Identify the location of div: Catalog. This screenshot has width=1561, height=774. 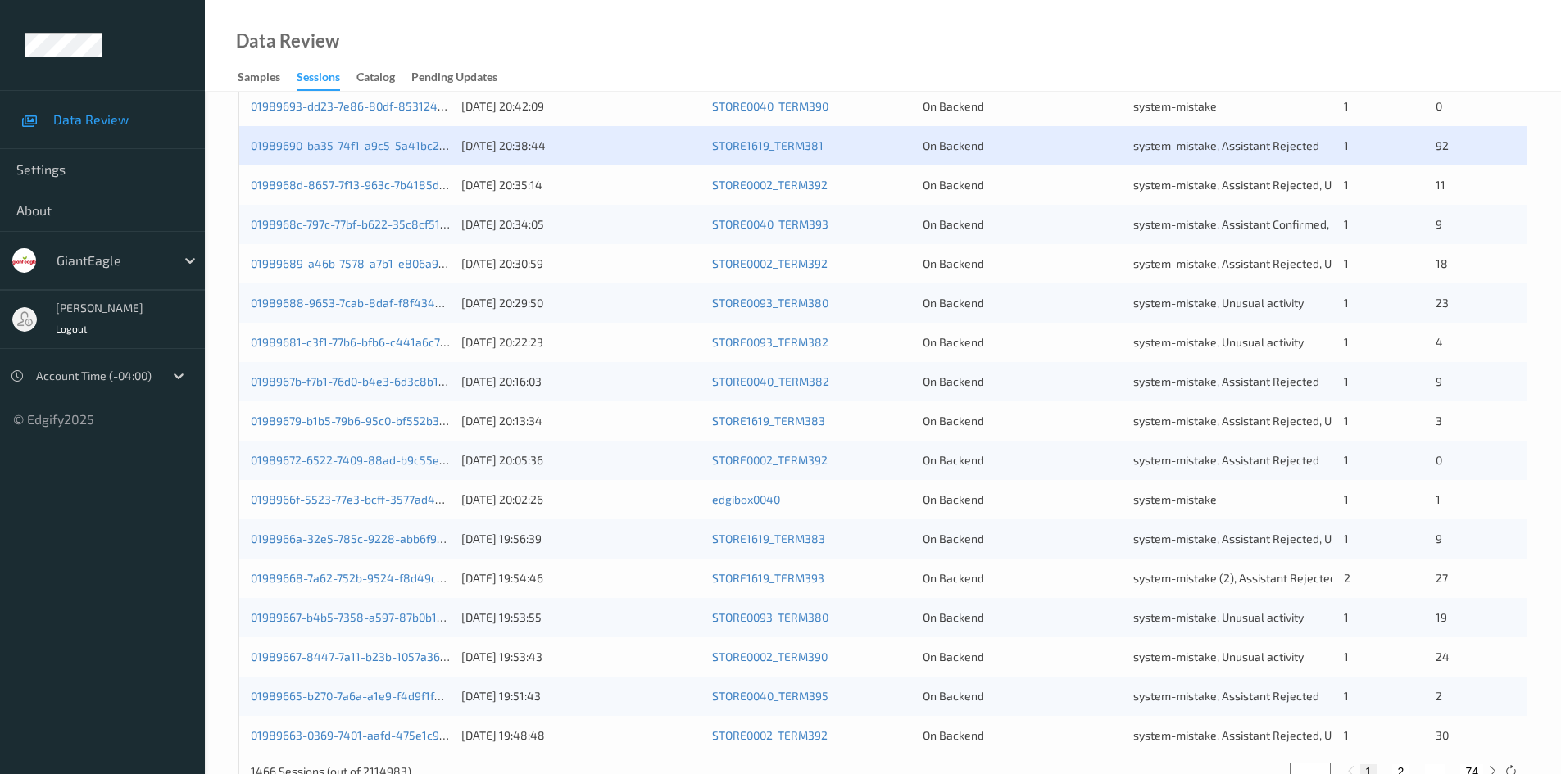
(375, 79).